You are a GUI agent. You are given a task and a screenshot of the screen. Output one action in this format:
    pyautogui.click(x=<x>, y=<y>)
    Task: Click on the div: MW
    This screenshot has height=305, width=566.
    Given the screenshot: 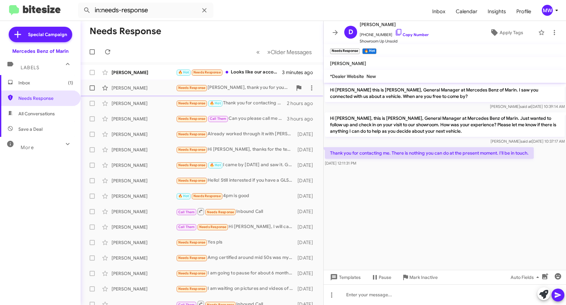 What is the action you would take?
    pyautogui.click(x=547, y=10)
    